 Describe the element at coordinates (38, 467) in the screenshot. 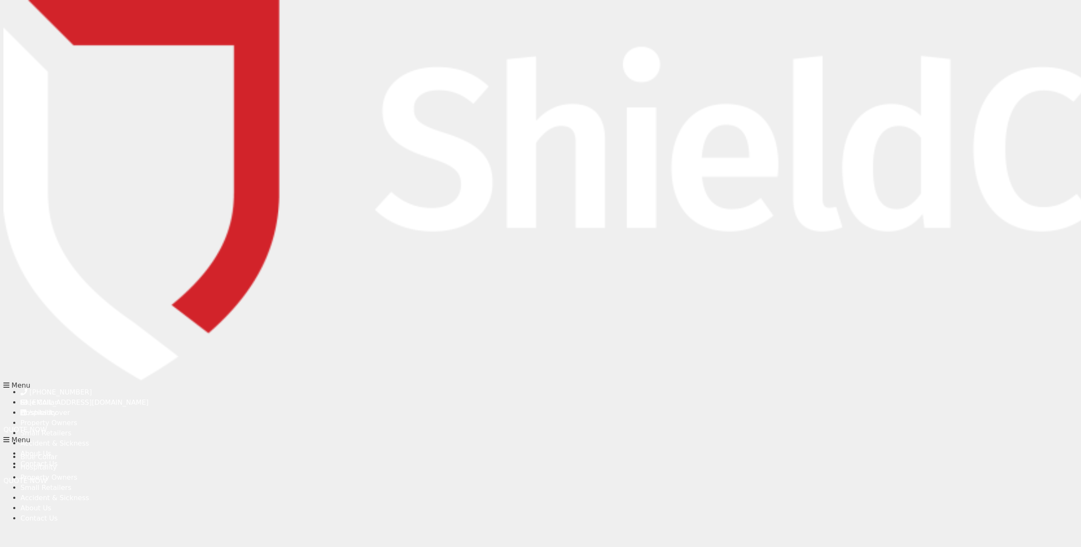

I see `a: Hospitality` at that location.